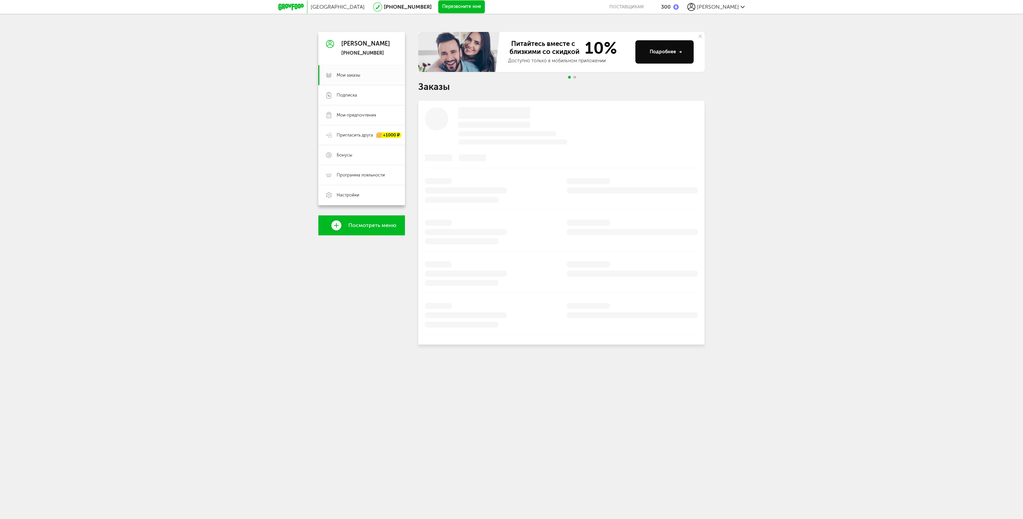 The image size is (1023, 519). I want to click on span: Питайтесь вместе с близкими со скидкой, so click(544, 48).